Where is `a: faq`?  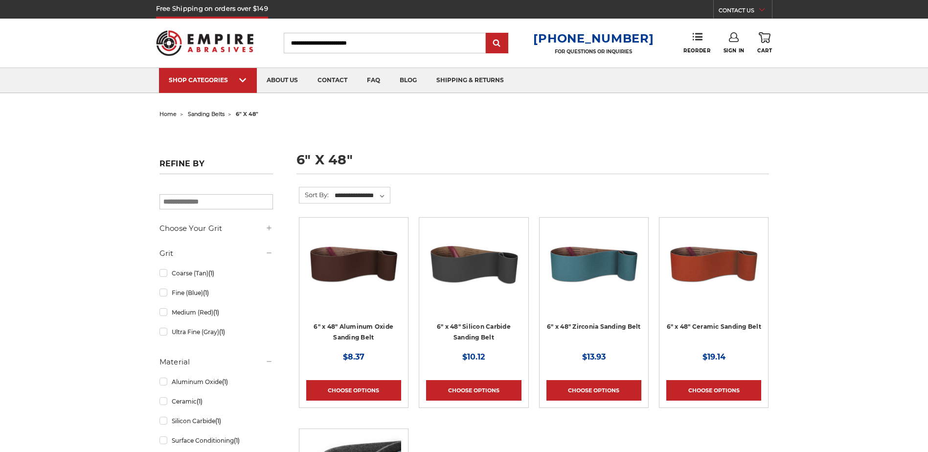 a: faq is located at coordinates (373, 80).